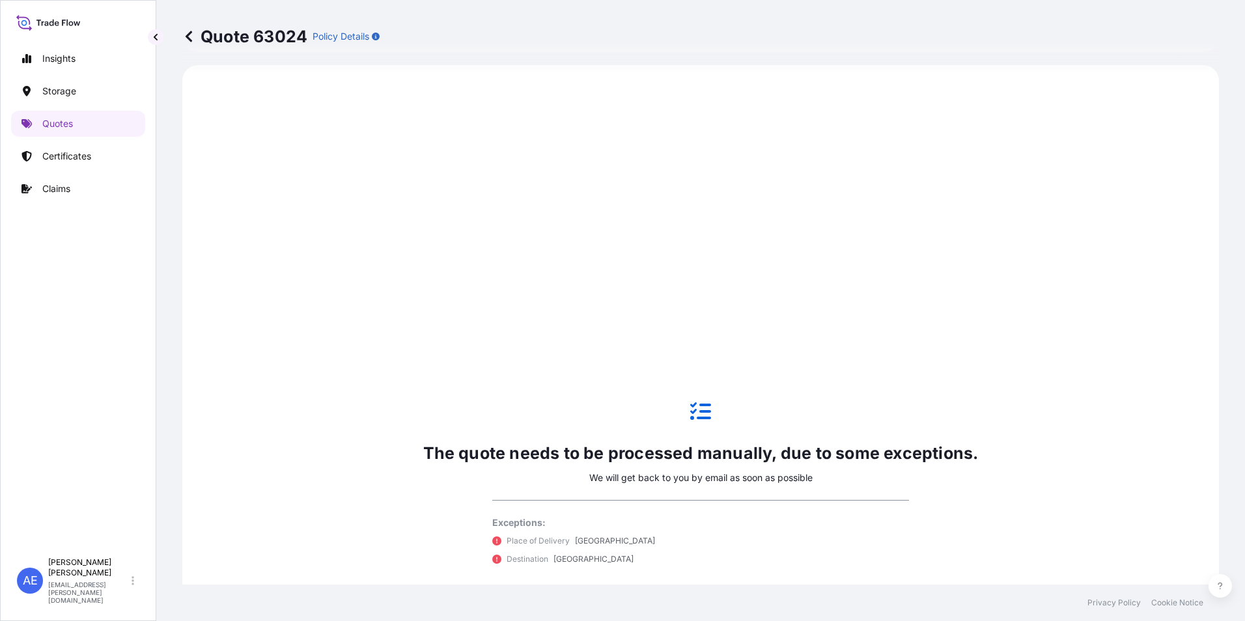 Image resolution: width=1245 pixels, height=621 pixels. I want to click on a: Privacy Policy, so click(1114, 603).